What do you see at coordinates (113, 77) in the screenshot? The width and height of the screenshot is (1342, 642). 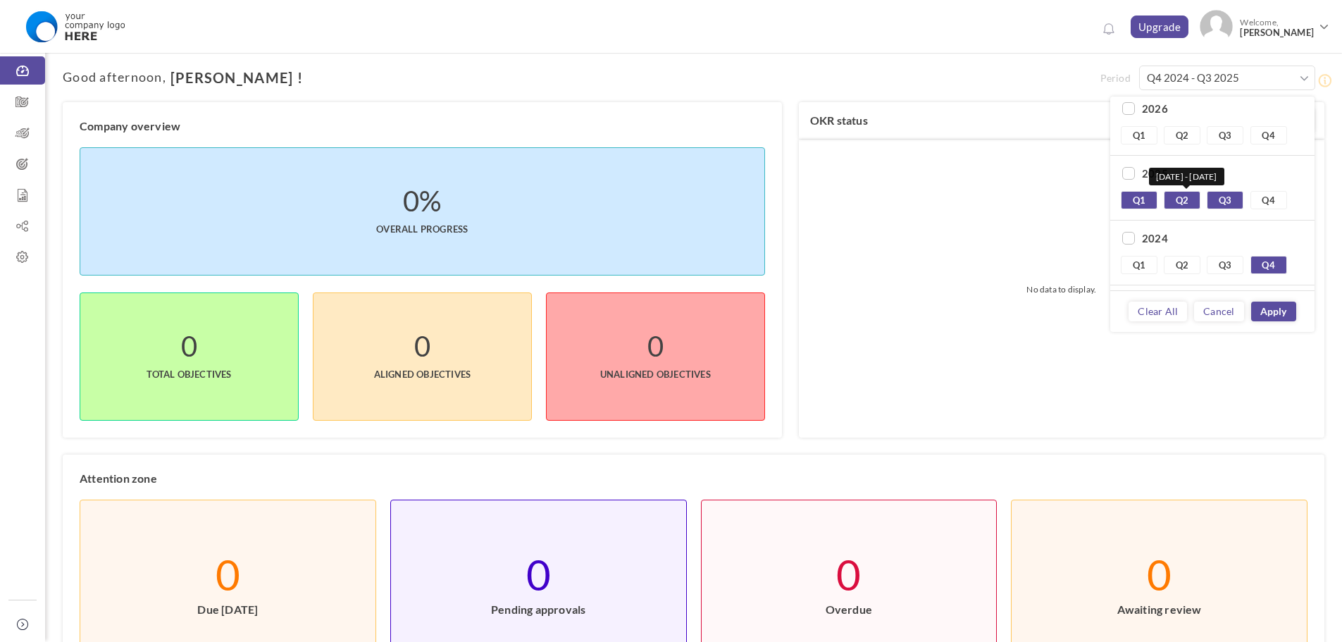 I see `span: Good afternoon` at bounding box center [113, 77].